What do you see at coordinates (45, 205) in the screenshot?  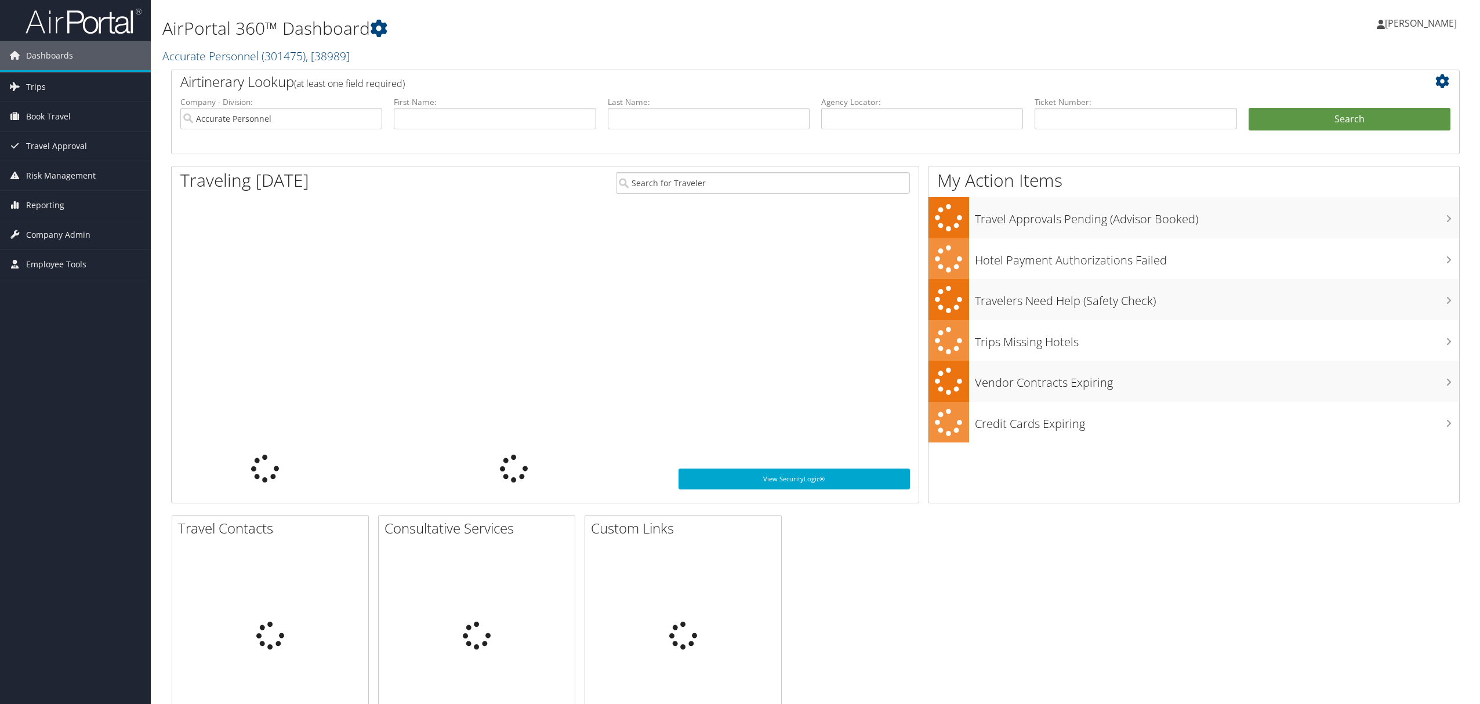 I see `span: Reporting` at bounding box center [45, 205].